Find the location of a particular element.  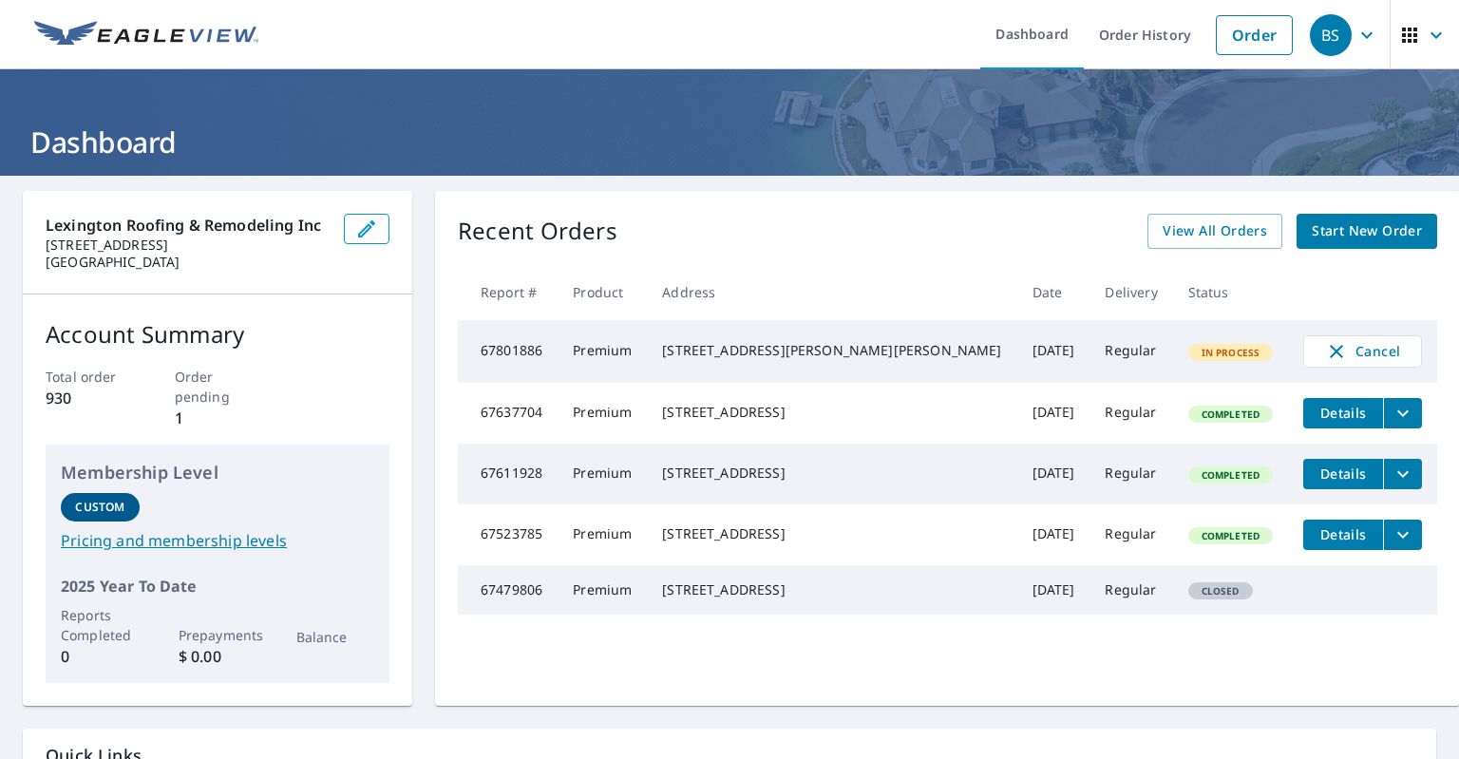

a: Start New Order is located at coordinates (1367, 231).